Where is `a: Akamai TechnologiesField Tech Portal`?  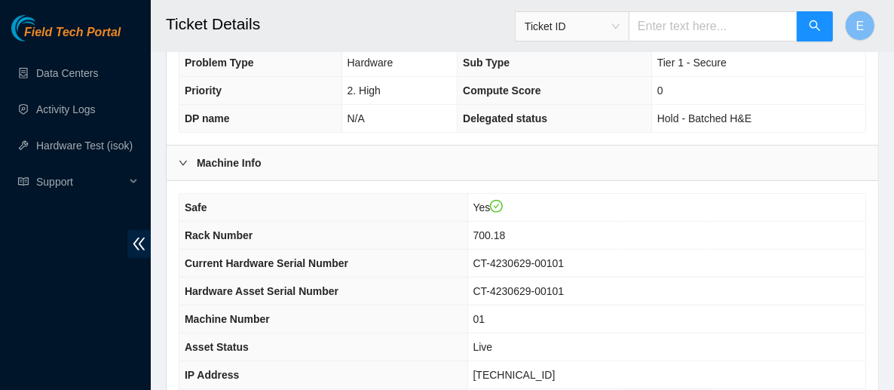
a: Akamai TechnologiesField Tech Portal is located at coordinates (66, 37).